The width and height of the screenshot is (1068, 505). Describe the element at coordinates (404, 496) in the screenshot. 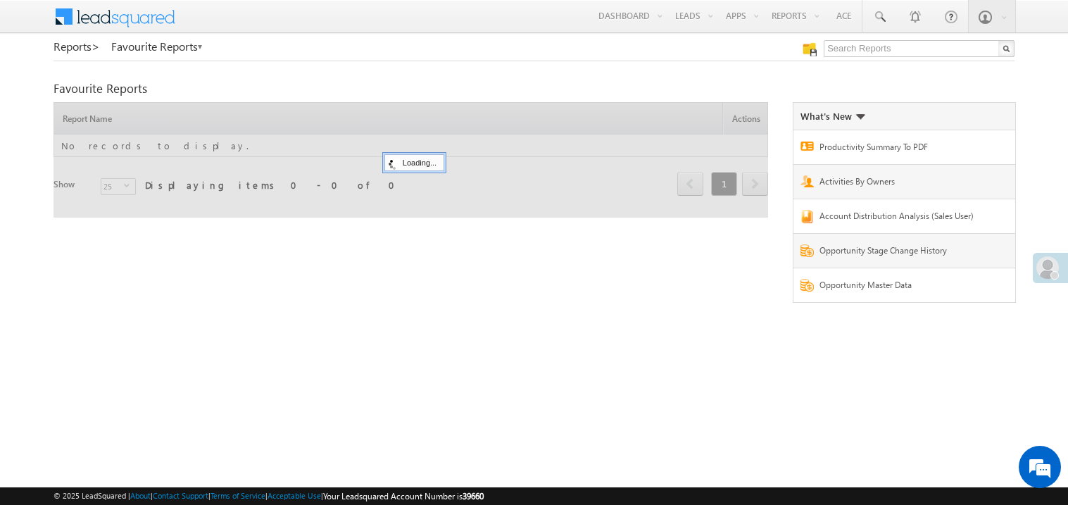

I see `span: Your Leadsquared Account Number is` at that location.